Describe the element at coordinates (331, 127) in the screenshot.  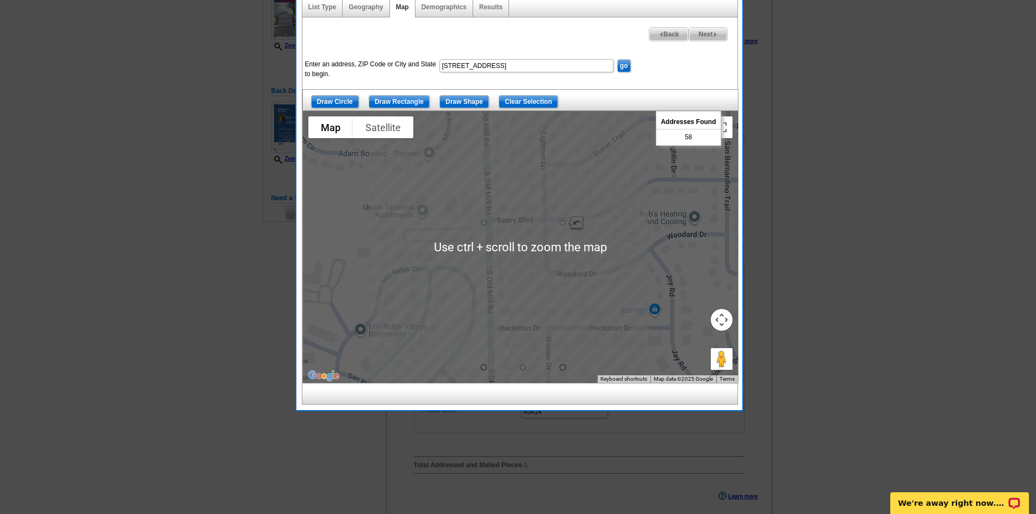
I see `button: Show street map` at that location.